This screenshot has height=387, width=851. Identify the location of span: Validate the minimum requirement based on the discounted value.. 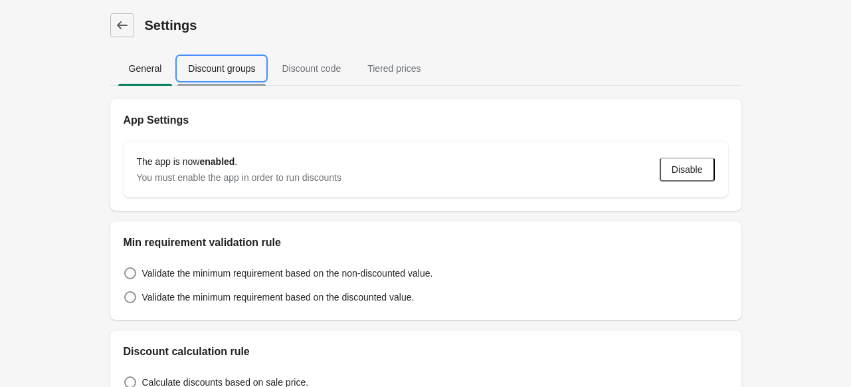
(278, 297).